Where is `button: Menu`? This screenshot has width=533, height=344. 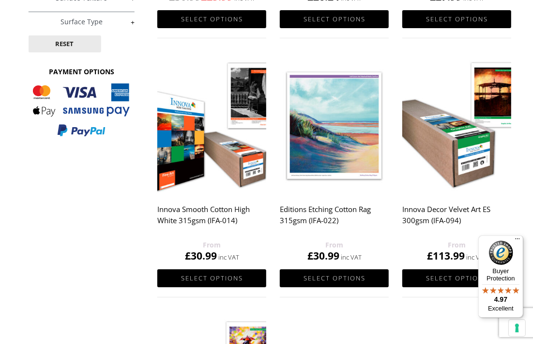 button: Menu is located at coordinates (518, 241).